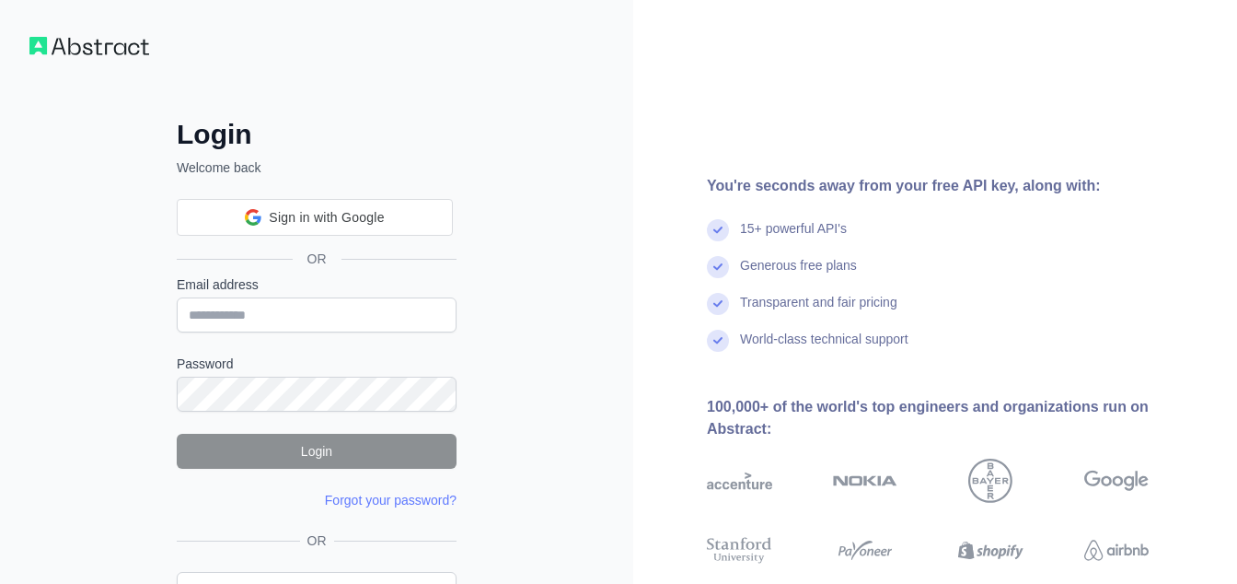  What do you see at coordinates (818, 311) in the screenshot?
I see `div: Transparent and fair pricing` at bounding box center [818, 311].